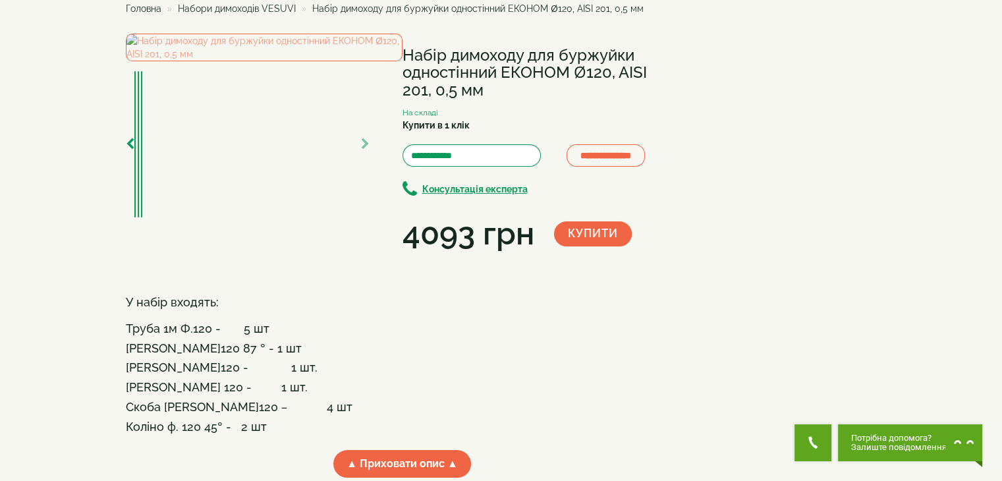 Image resolution: width=1002 pixels, height=481 pixels. What do you see at coordinates (899, 438) in the screenshot?
I see `span: Потрібна допомога?` at bounding box center [899, 438].